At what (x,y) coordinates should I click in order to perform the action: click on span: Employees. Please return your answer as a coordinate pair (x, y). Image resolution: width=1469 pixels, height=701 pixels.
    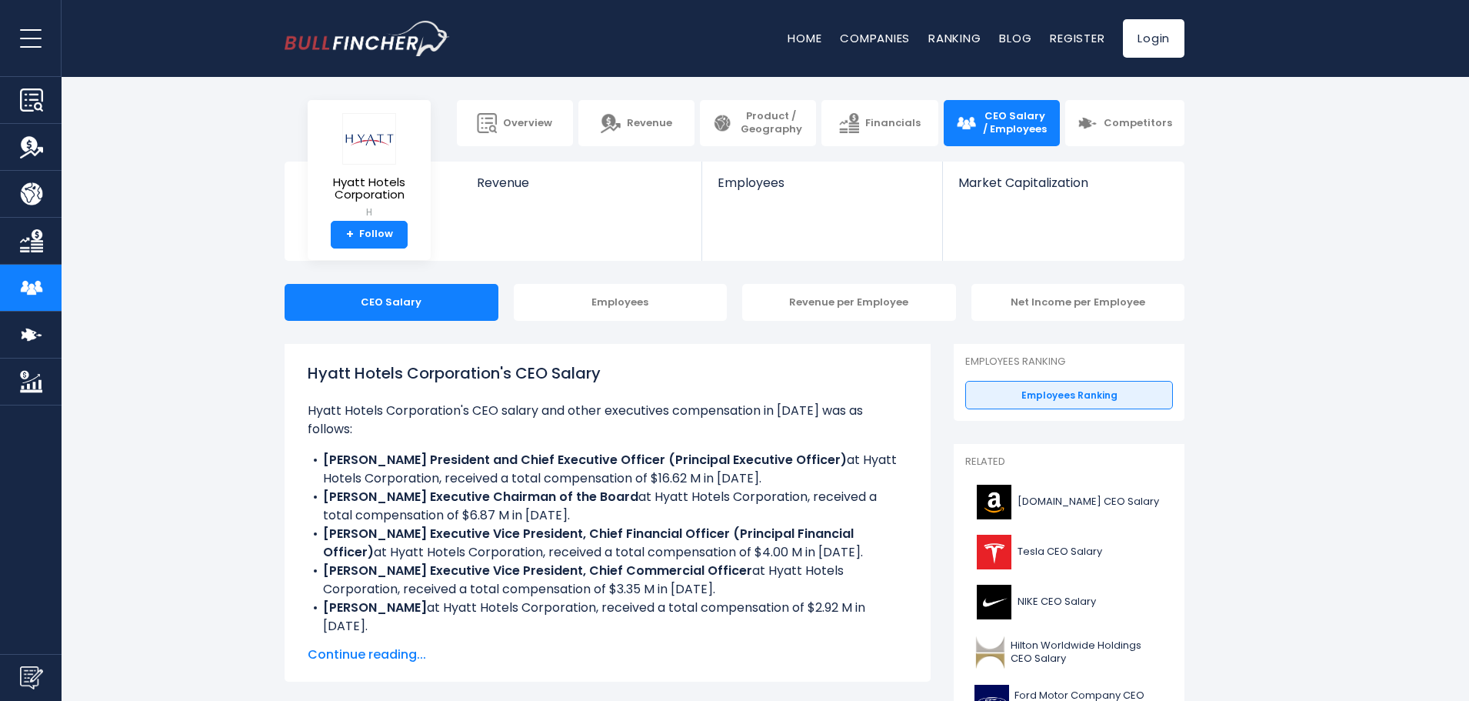
    Looking at the image, I should click on (822, 182).